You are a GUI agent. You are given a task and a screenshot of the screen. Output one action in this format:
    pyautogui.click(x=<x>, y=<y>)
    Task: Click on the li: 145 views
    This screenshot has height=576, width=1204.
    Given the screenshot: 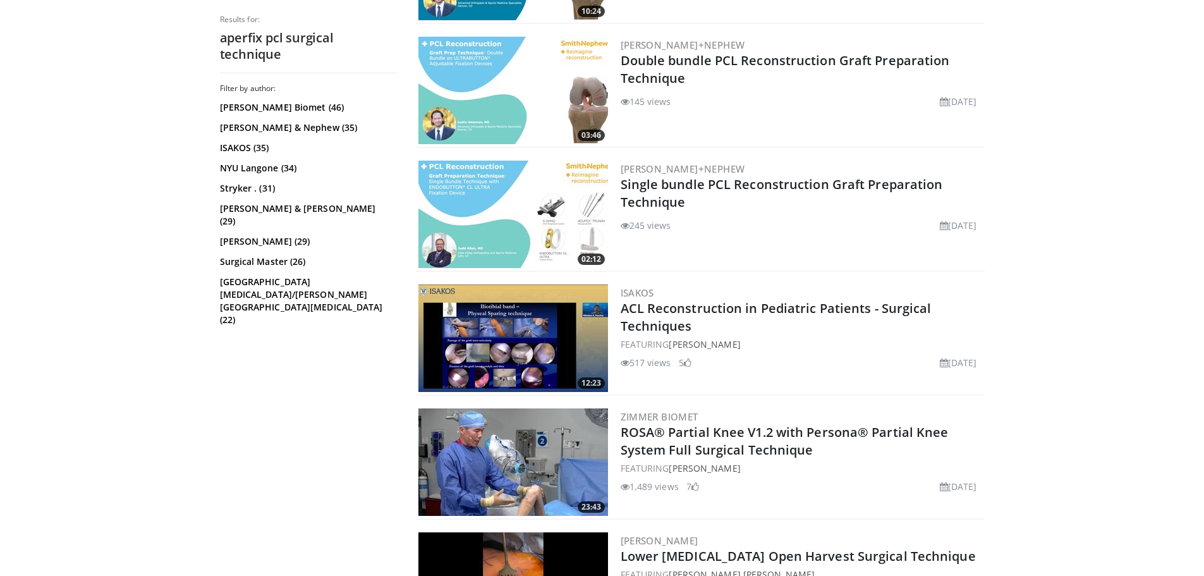 What is the action you would take?
    pyautogui.click(x=646, y=101)
    